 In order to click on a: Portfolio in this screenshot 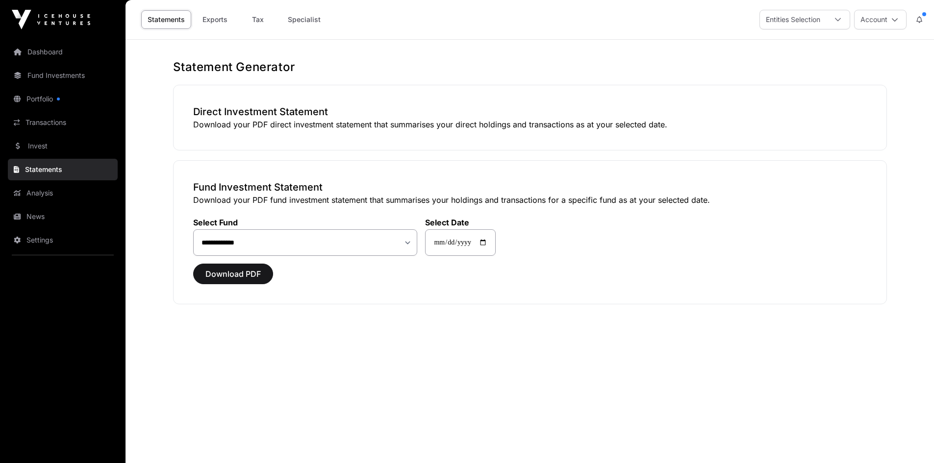, I will do `click(63, 99)`.